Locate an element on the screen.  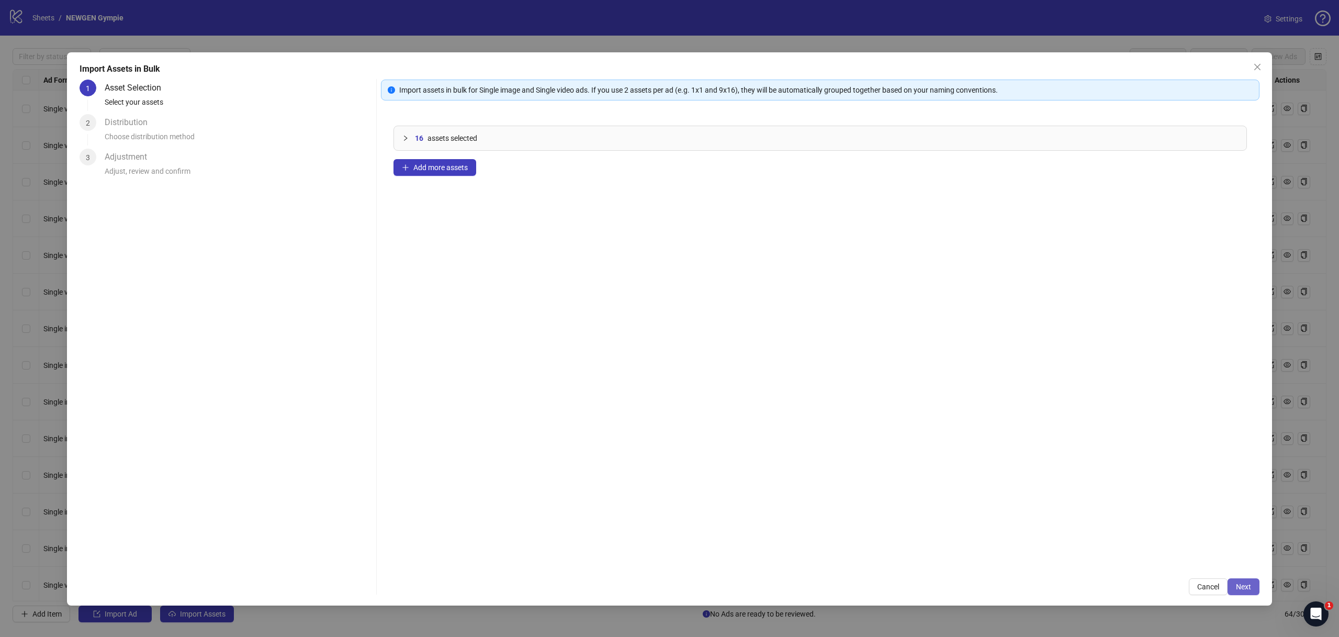
div: Adjustment is located at coordinates (130, 157).